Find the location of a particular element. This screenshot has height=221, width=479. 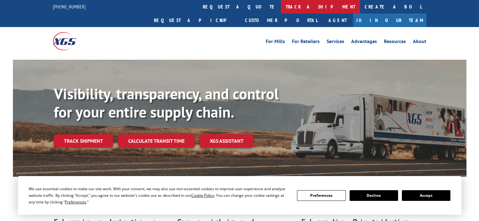

a: Customer Portal is located at coordinates (281, 20).